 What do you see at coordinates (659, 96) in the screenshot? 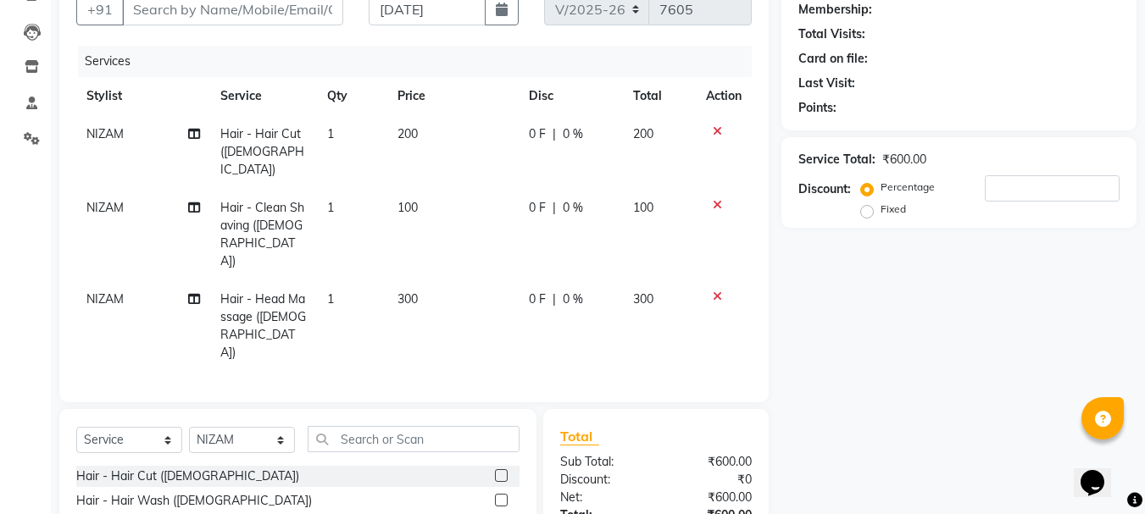
I see `th: Total` at bounding box center [659, 96].